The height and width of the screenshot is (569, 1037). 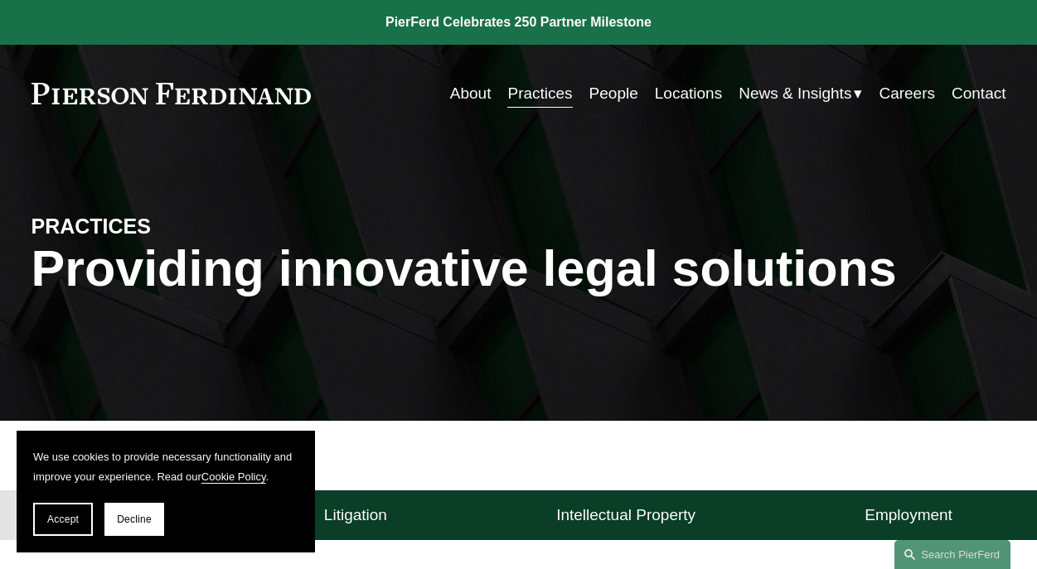 What do you see at coordinates (800, 94) in the screenshot?
I see `a: folder dropdown` at bounding box center [800, 94].